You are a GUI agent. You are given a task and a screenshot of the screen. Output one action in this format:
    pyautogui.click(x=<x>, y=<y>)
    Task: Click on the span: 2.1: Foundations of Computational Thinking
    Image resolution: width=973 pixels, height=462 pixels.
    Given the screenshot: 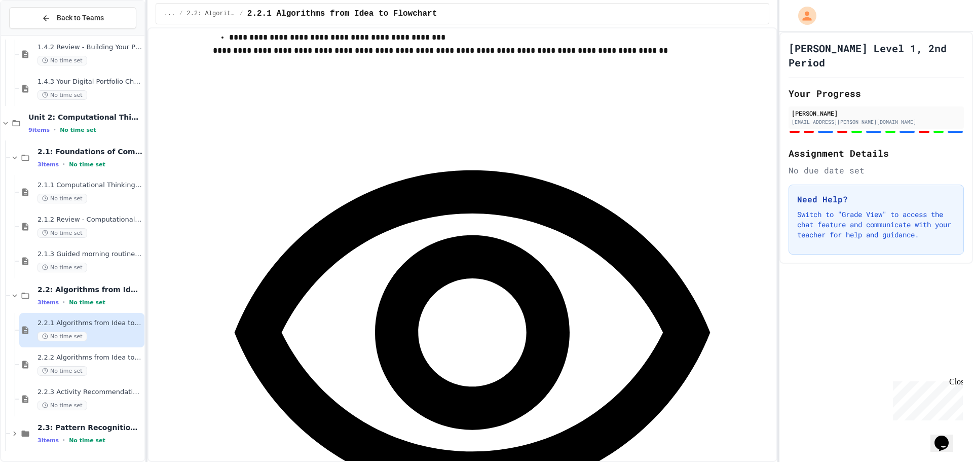 What is the action you would take?
    pyautogui.click(x=90, y=151)
    